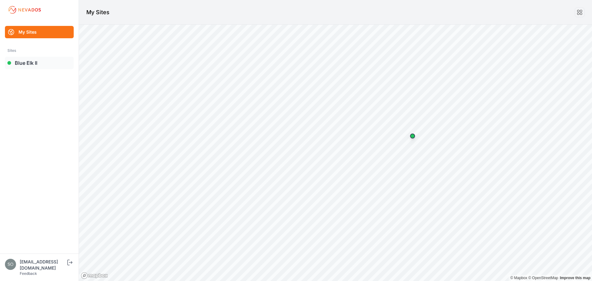  I want to click on a: Mapbox logo, so click(94, 275).